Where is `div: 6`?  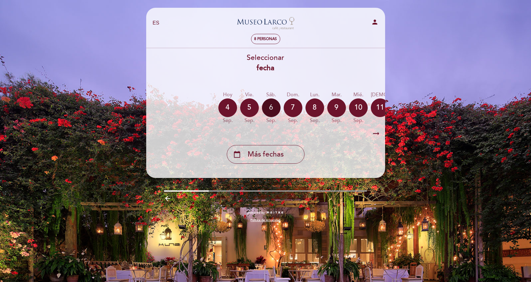 div: 6 is located at coordinates (271, 108).